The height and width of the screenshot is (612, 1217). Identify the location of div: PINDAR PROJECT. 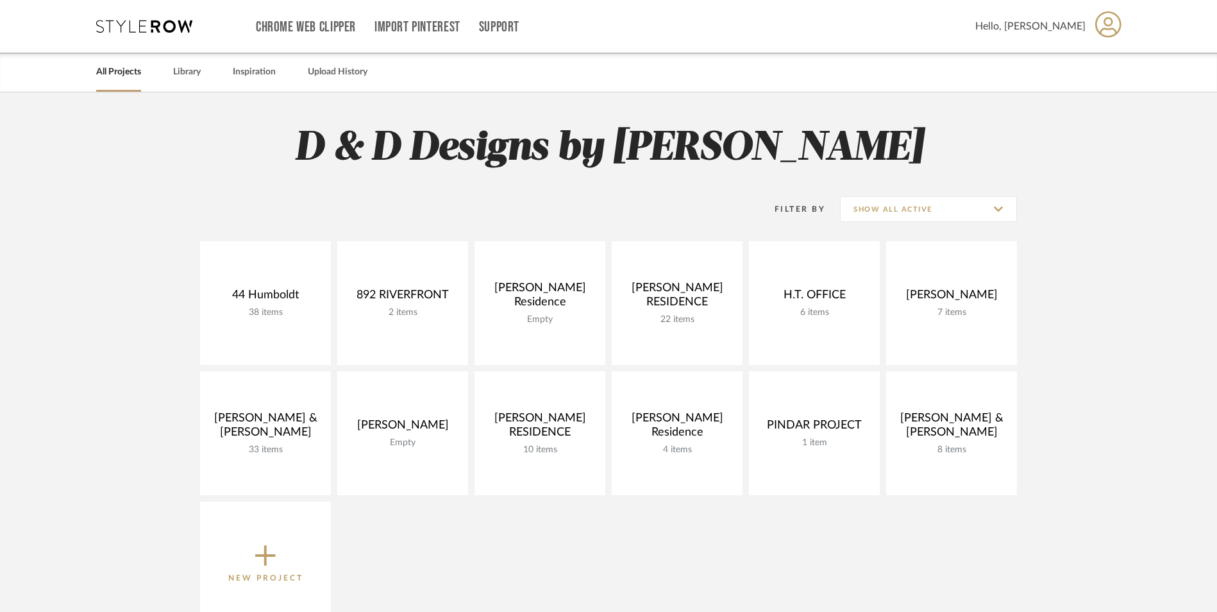
(814, 428).